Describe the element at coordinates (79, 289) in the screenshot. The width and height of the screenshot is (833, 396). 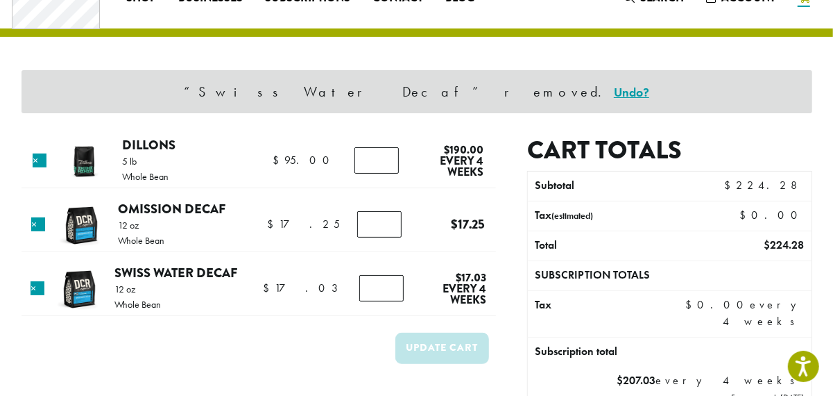
I see `img: Swiss Water Decaf` at that location.